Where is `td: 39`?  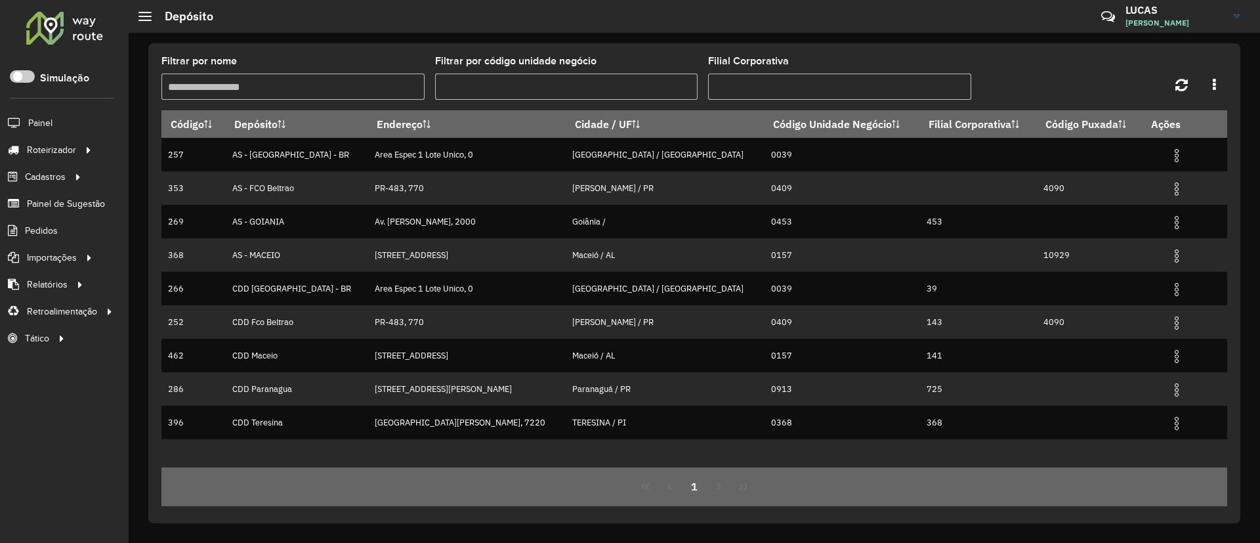 td: 39 is located at coordinates (978, 288).